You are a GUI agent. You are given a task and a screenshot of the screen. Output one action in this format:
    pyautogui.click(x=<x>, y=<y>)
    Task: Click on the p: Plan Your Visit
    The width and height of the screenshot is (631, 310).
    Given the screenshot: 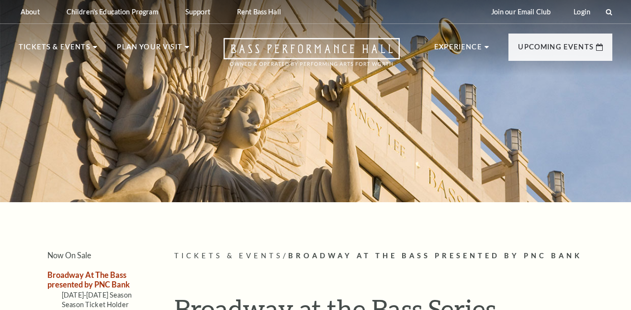 What is the action you would take?
    pyautogui.click(x=149, y=50)
    